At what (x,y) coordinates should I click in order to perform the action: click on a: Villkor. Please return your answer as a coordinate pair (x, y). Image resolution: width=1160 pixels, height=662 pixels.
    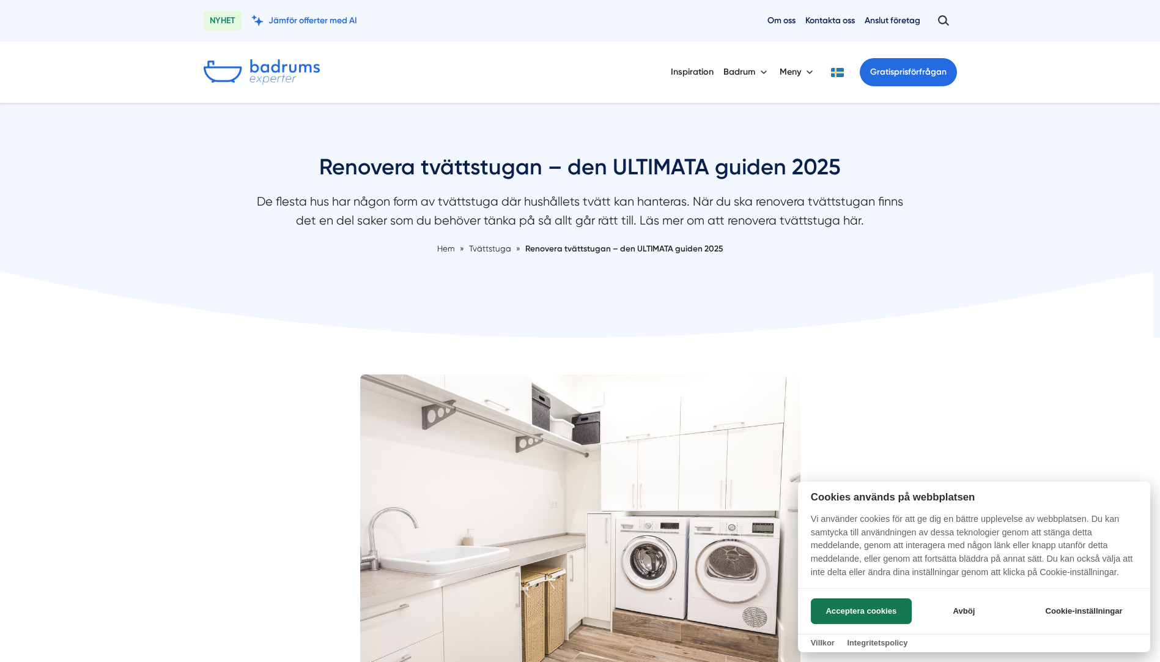
    Looking at the image, I should click on (823, 642).